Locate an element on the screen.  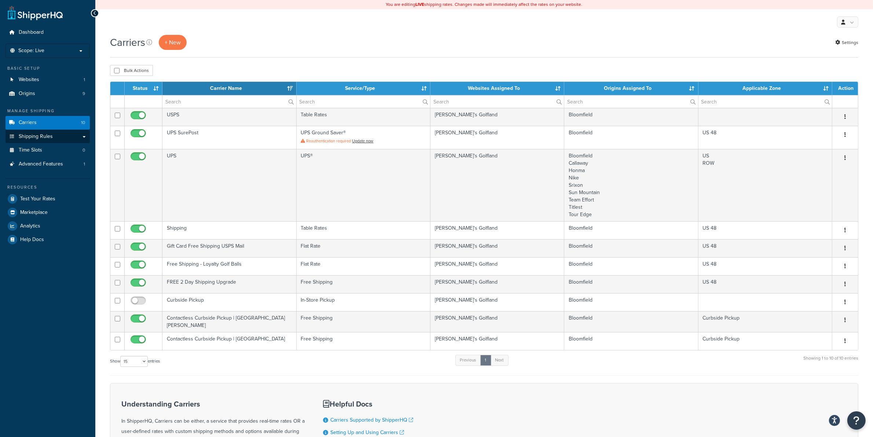
td: UPS SurePost is located at coordinates (229, 137).